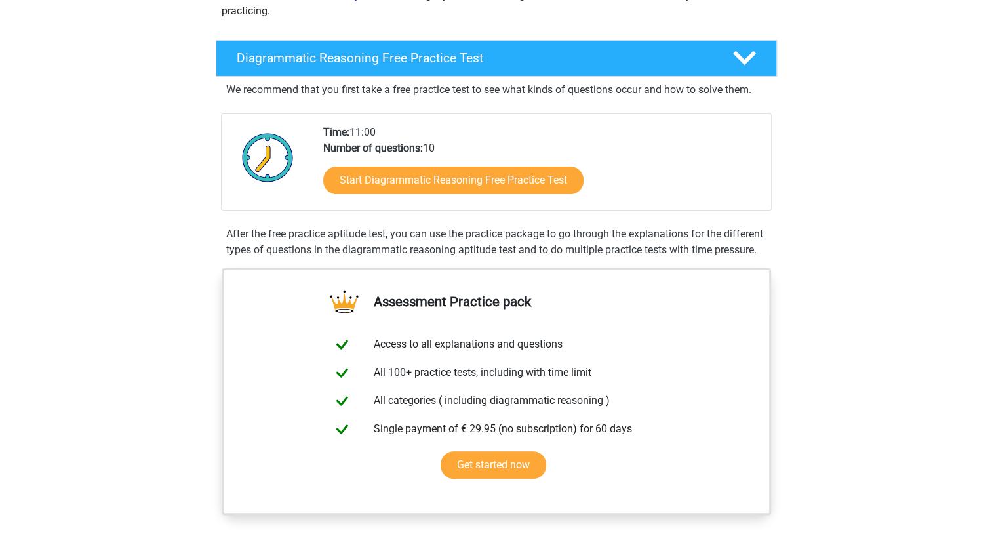 The image size is (992, 547). What do you see at coordinates (493, 465) in the screenshot?
I see `a: Get started now` at bounding box center [493, 465].